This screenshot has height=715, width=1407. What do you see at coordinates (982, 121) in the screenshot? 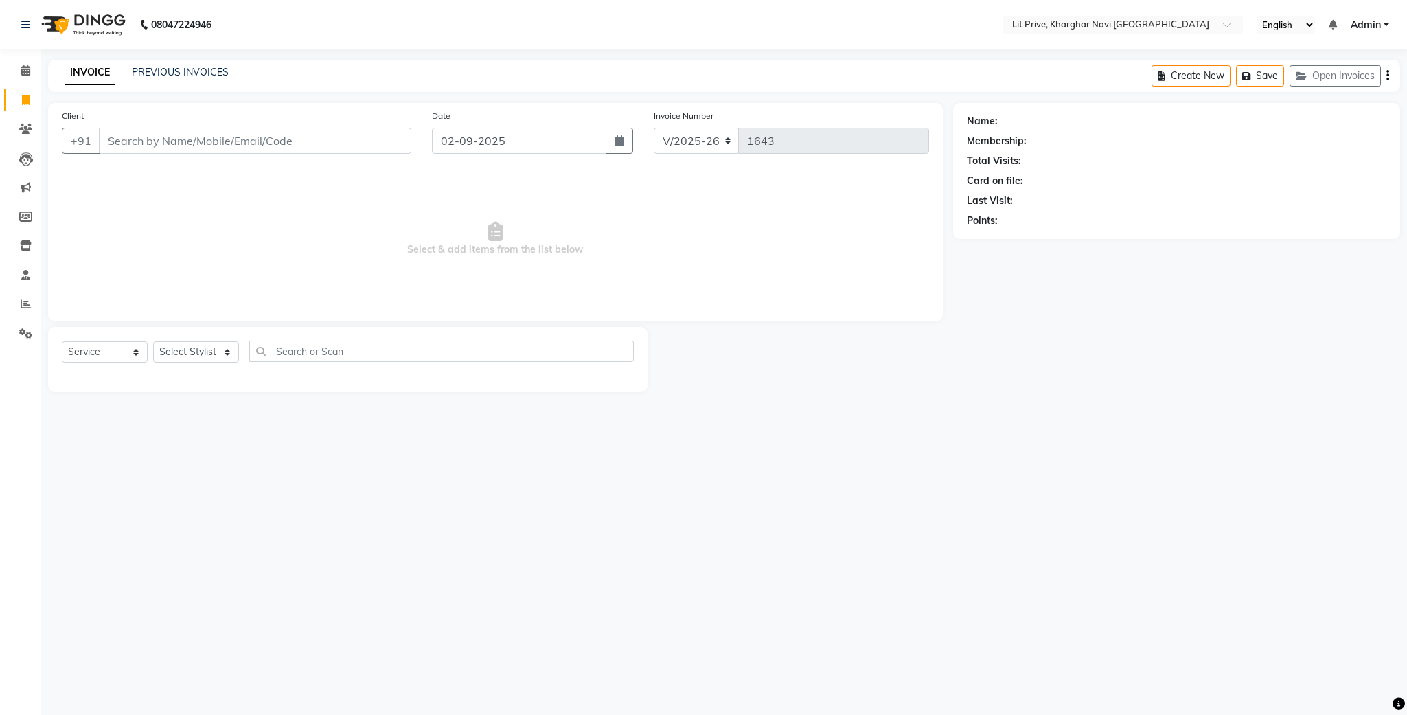
I see `div: Name:` at bounding box center [982, 121].